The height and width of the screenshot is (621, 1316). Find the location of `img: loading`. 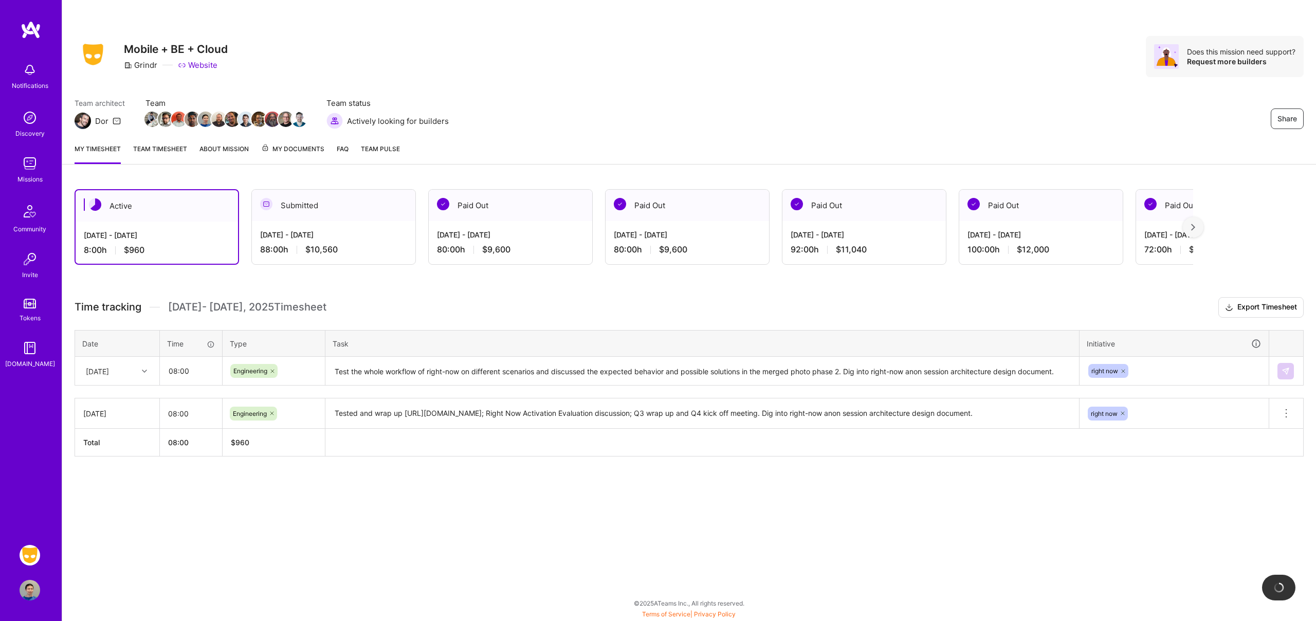

img: loading is located at coordinates (1279, 588).